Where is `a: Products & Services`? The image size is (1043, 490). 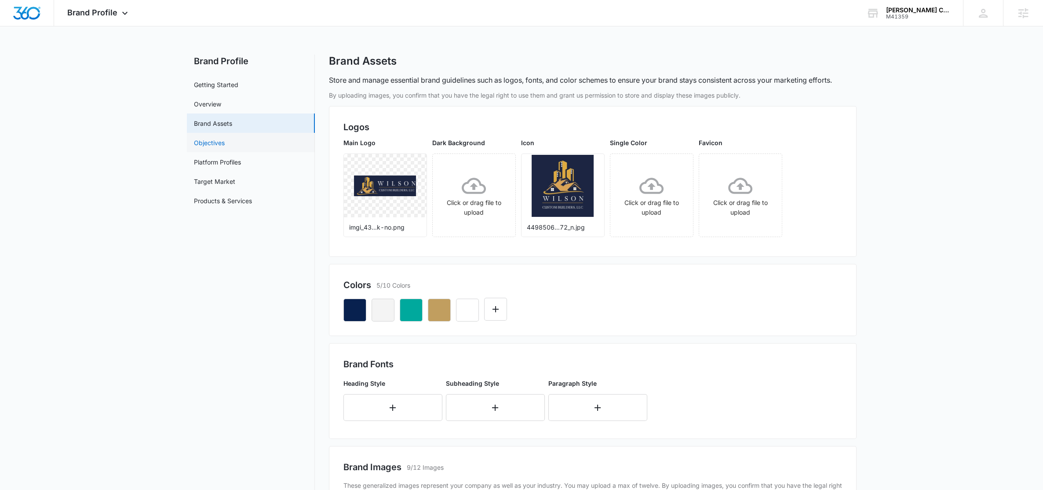
a: Products & Services is located at coordinates (223, 201).